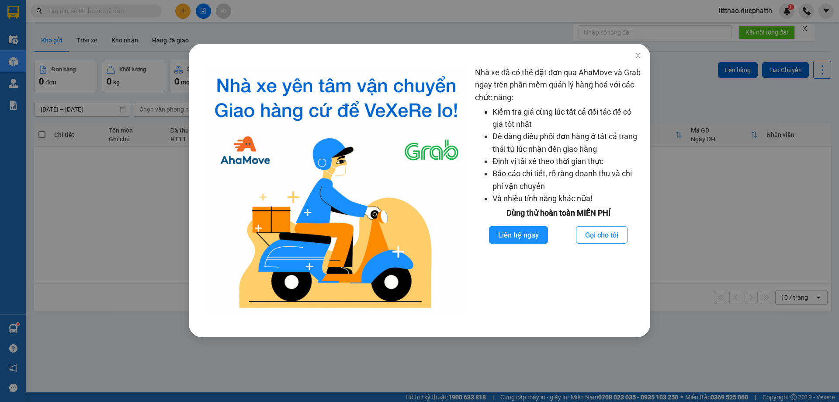  What do you see at coordinates (558, 191) in the screenshot?
I see `div: Nhà xe đã có thể đặt đơn qua AhaMove và Grab ngay trên phần mềm quản lý hàng hoá với các chức năng:` at bounding box center [558, 191].